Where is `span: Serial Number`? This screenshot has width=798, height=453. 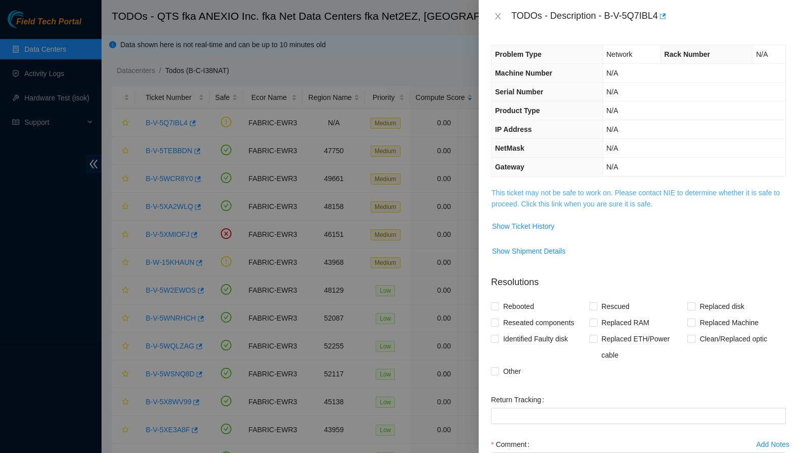
span: Serial Number is located at coordinates (519, 92).